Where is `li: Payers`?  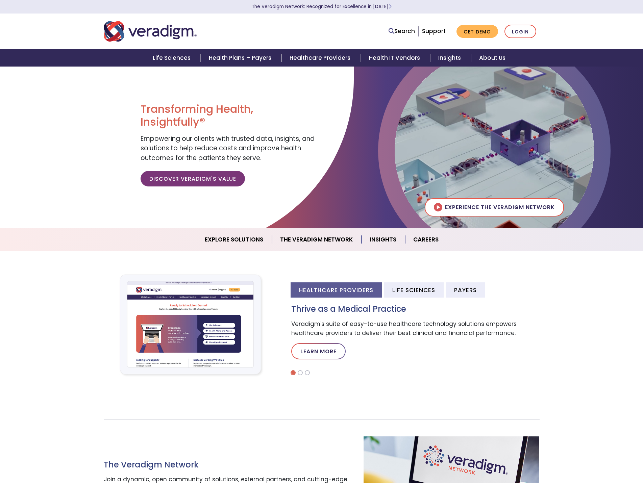
li: Payers is located at coordinates (466, 290).